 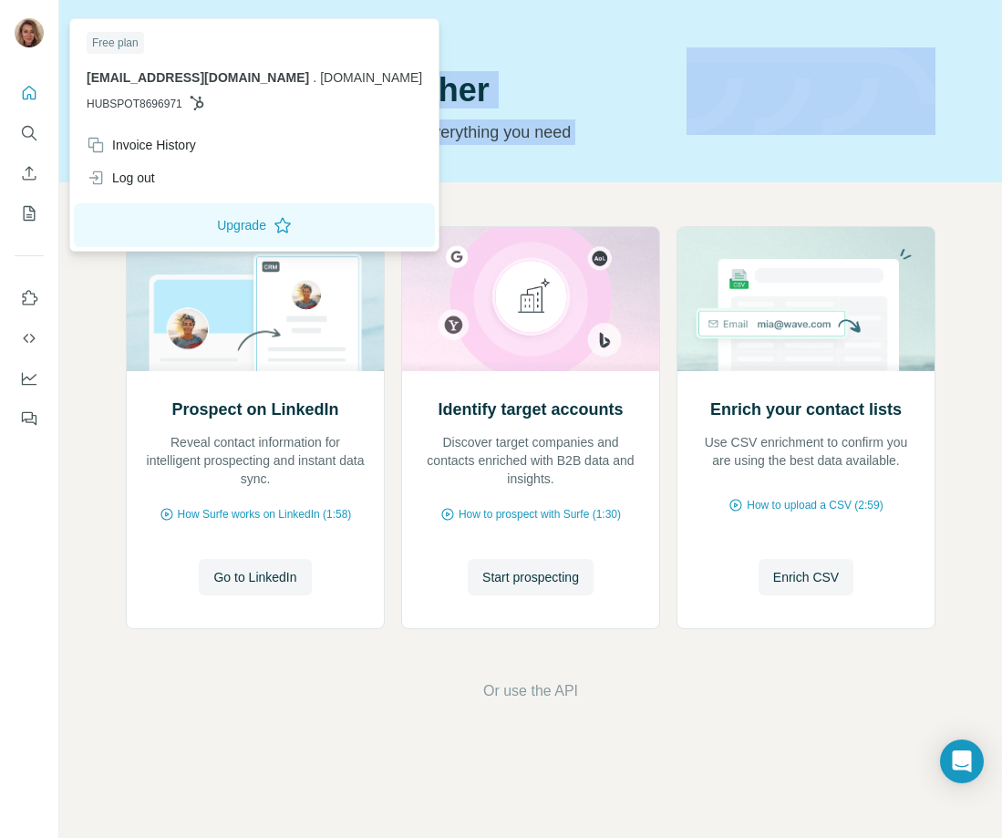 I want to click on p: Discover target companies and contacts enriched with B2B data and insights., so click(x=531, y=460).